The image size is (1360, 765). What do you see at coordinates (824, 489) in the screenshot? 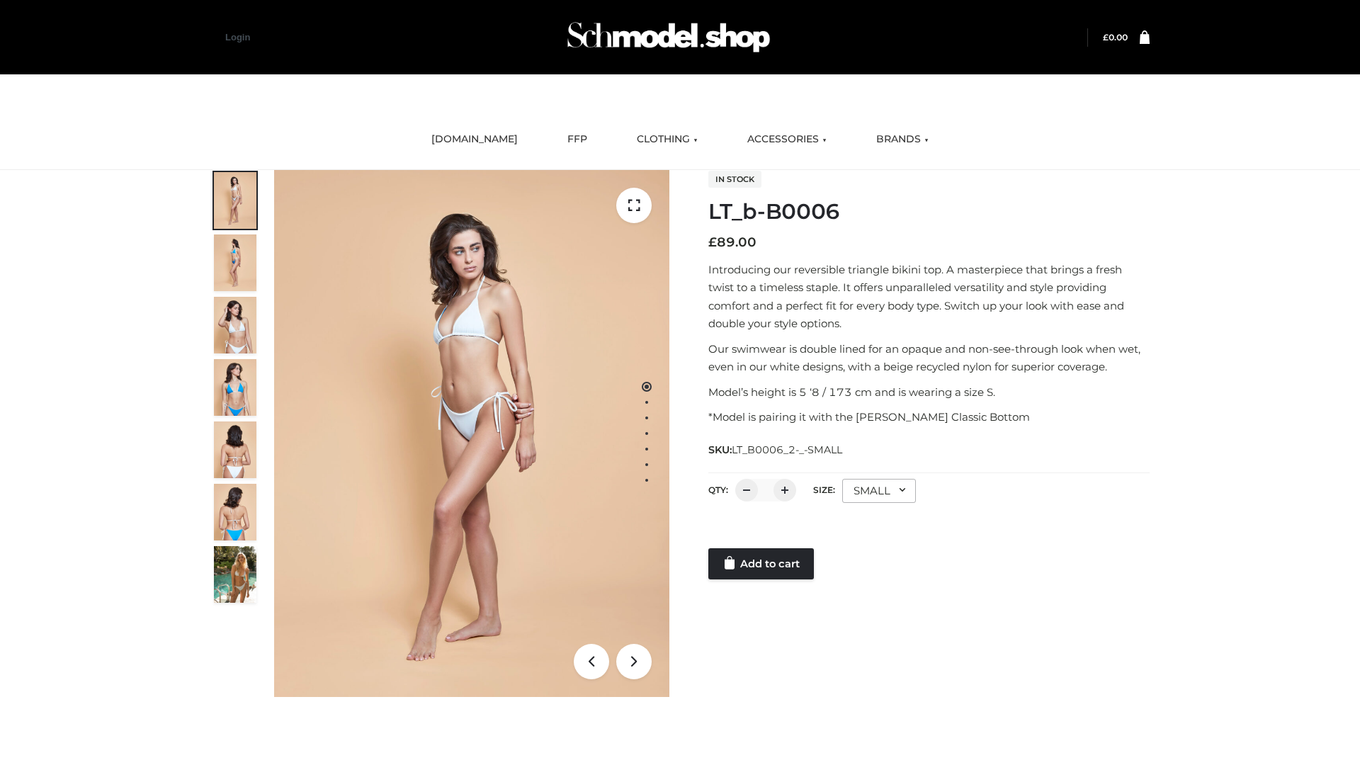
I see `label: Size:` at bounding box center [824, 489].